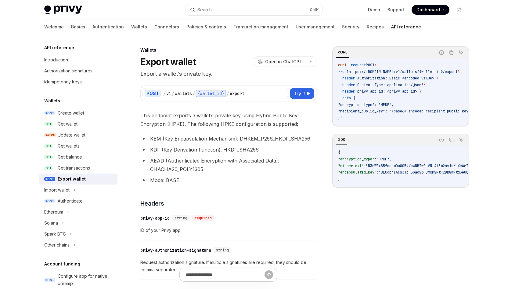 This screenshot has height=289, width=508. What do you see at coordinates (78, 157) in the screenshot?
I see `a: GETGet balance` at bounding box center [78, 157].